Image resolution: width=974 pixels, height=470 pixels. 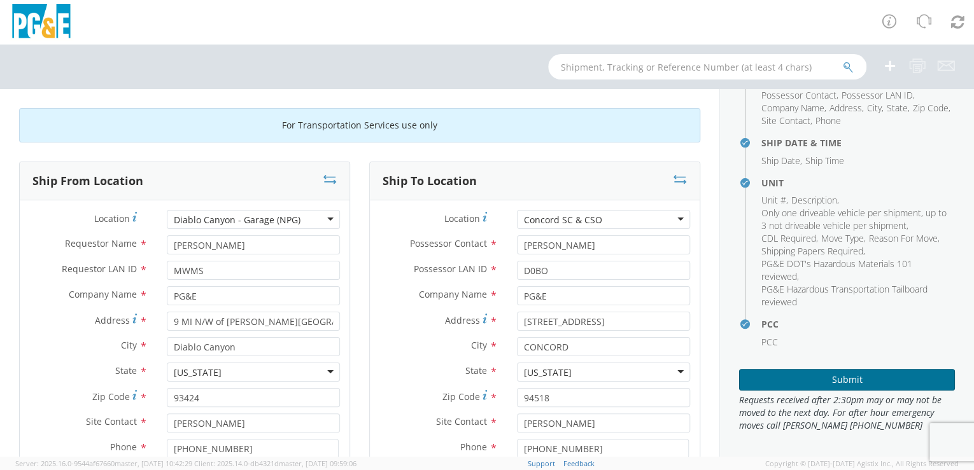 I want to click on button: Submit, so click(x=847, y=380).